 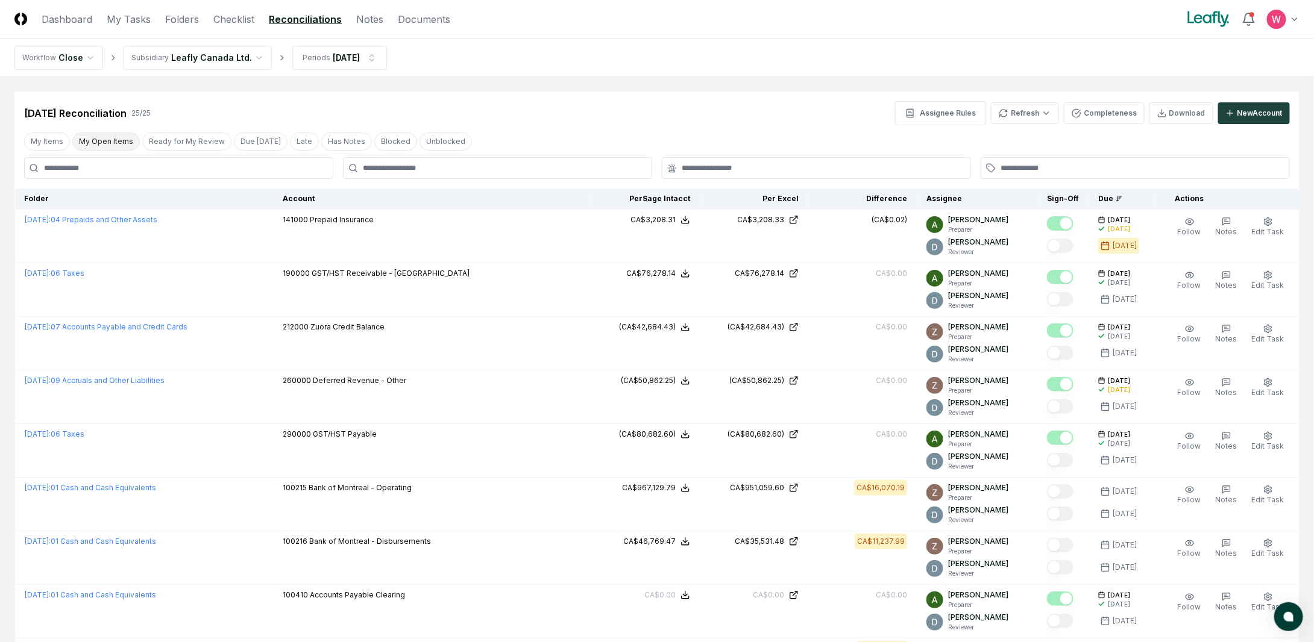 What do you see at coordinates (757, 488) in the screenshot?
I see `div: CA$951,059.60` at bounding box center [757, 488].